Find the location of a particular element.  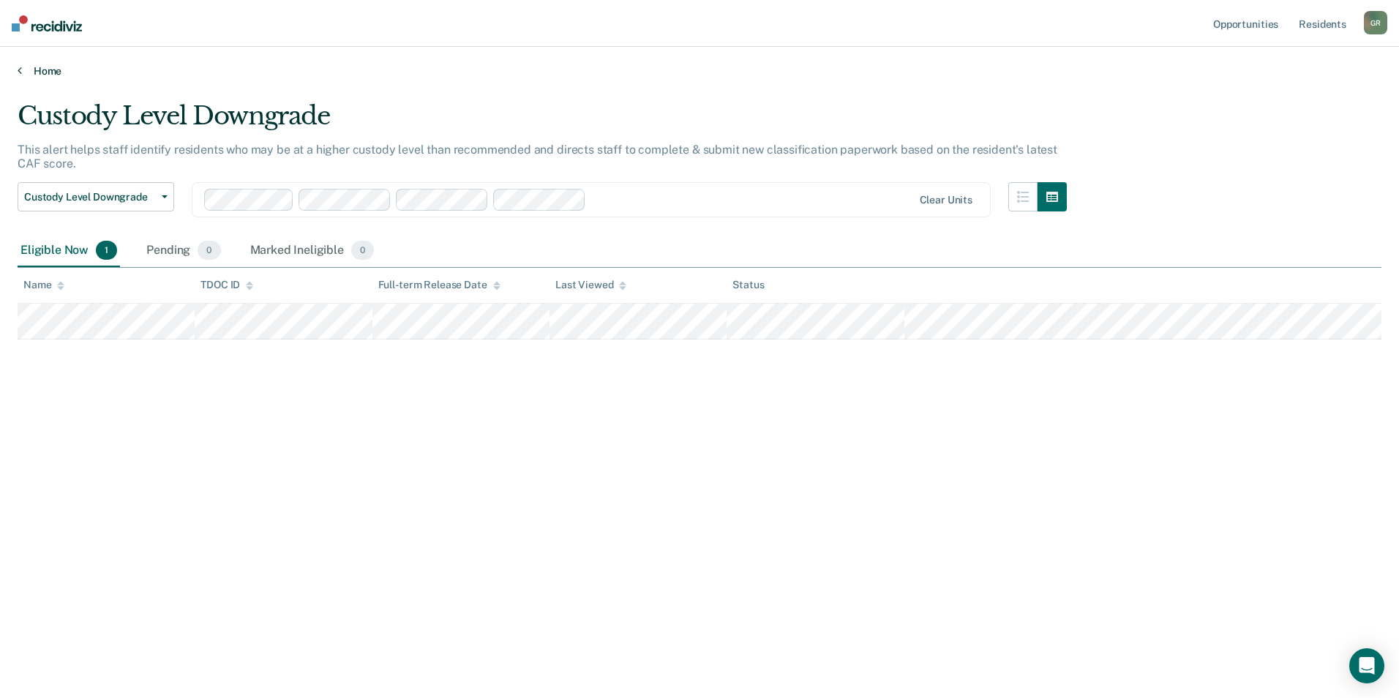

button: Custody Level Downgrade is located at coordinates (96, 197).